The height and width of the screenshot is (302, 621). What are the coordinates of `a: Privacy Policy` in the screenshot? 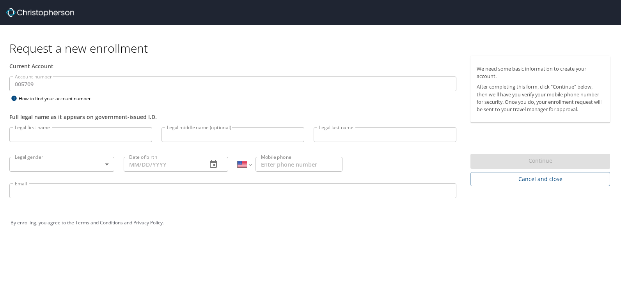 It's located at (148, 222).